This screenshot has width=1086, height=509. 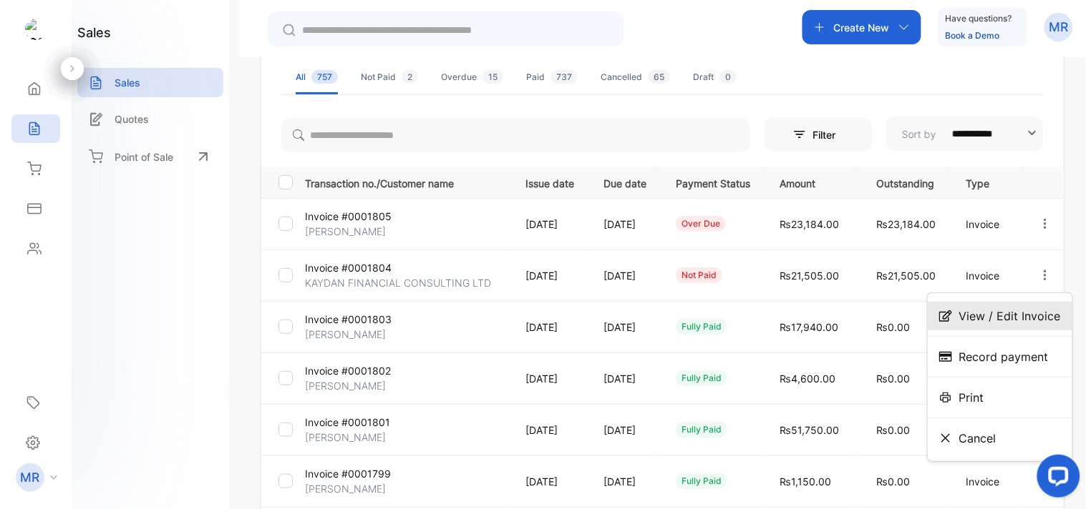 What do you see at coordinates (150, 82) in the screenshot?
I see `a: Sales` at bounding box center [150, 82].